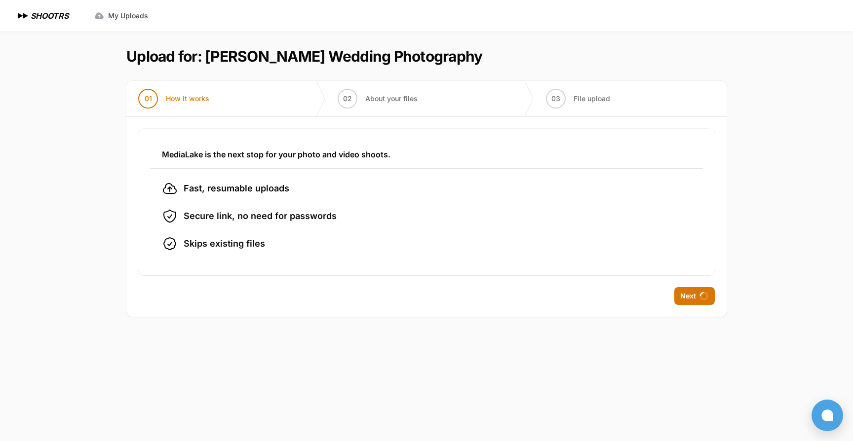  I want to click on span: How it works, so click(188, 99).